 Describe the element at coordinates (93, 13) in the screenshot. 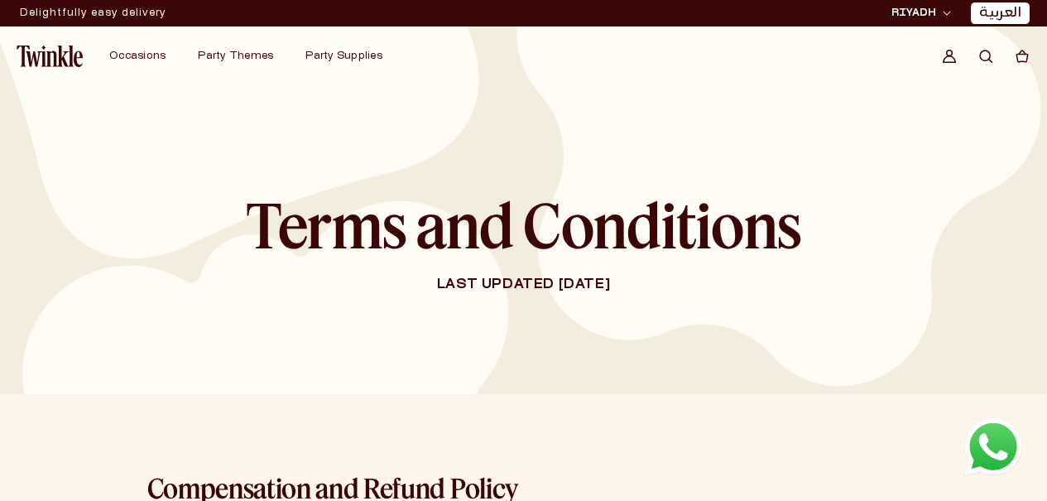

I see `p: Delightfully easy delivery` at that location.